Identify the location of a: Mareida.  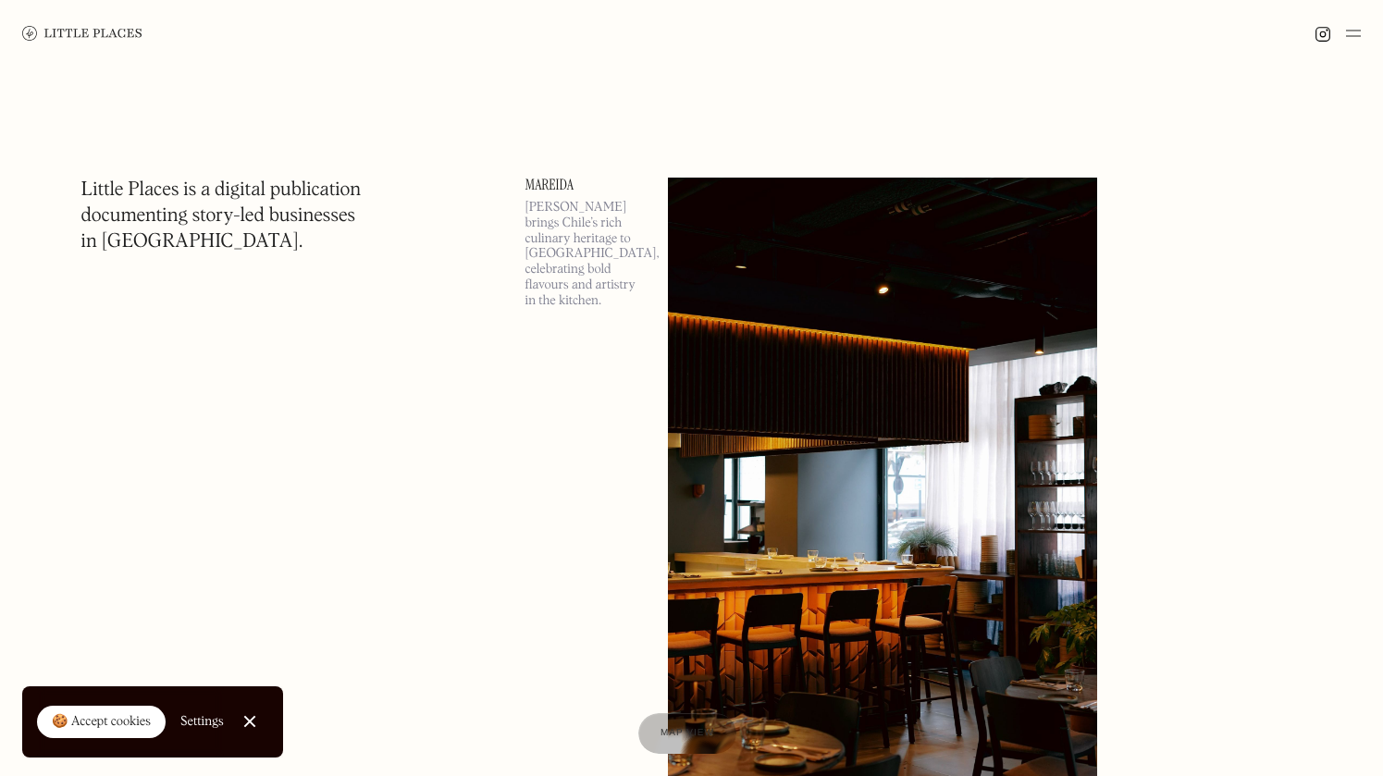
(586, 185).